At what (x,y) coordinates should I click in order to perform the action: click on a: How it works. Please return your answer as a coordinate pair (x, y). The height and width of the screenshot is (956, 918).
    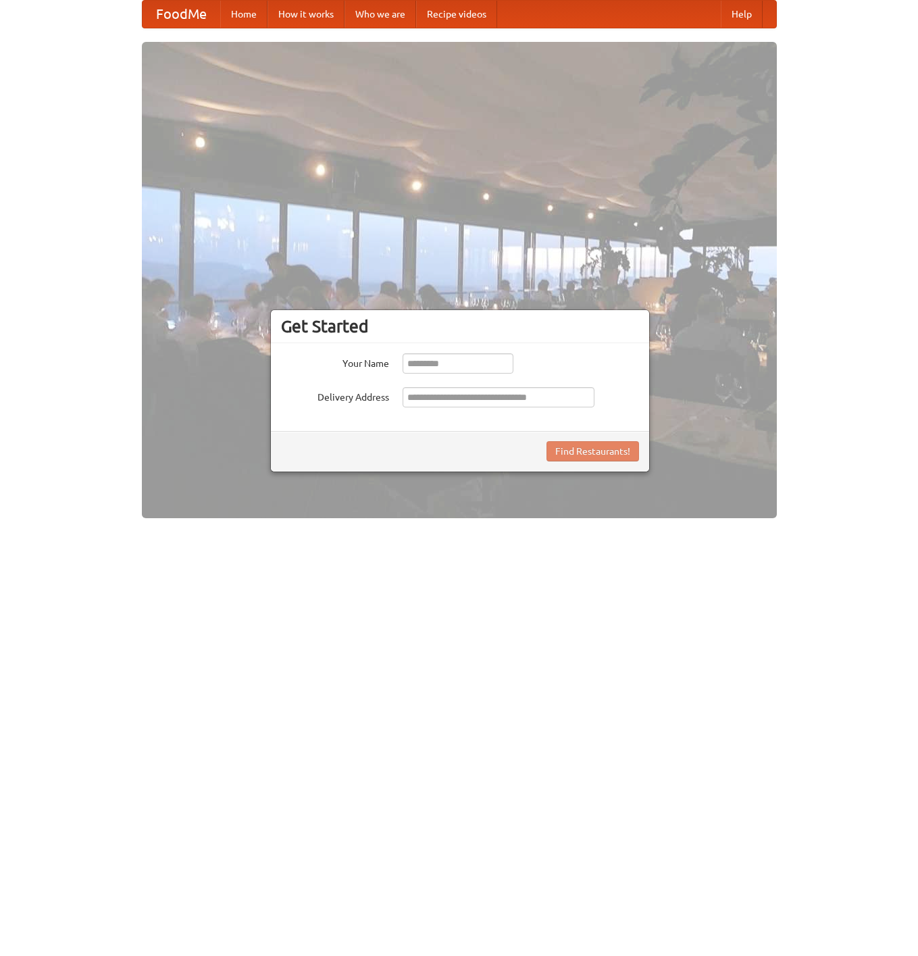
    Looking at the image, I should click on (306, 14).